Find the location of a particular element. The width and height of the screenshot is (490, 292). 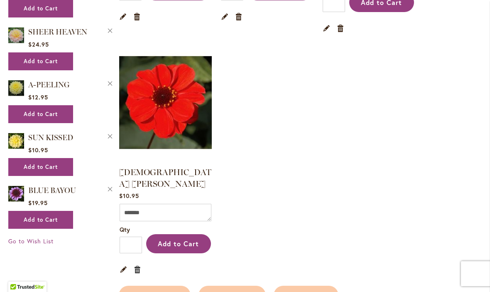

a: Go to Wish List is located at coordinates (31, 241).